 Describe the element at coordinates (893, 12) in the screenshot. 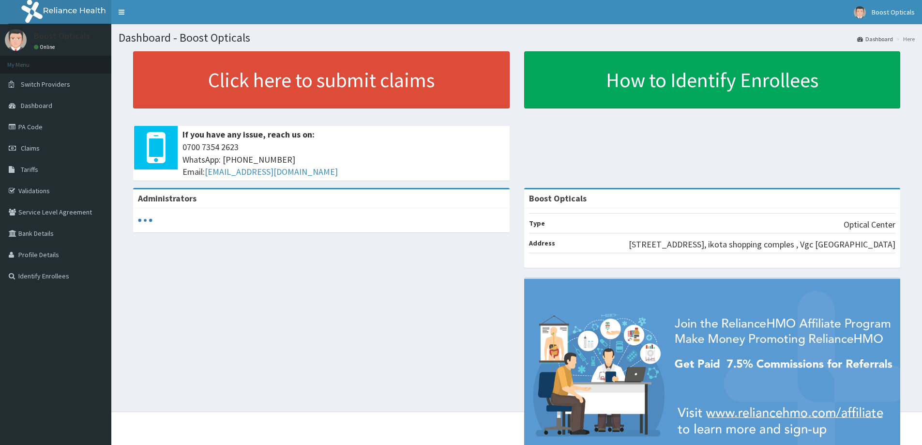

I see `span: Boost Opticals` at that location.